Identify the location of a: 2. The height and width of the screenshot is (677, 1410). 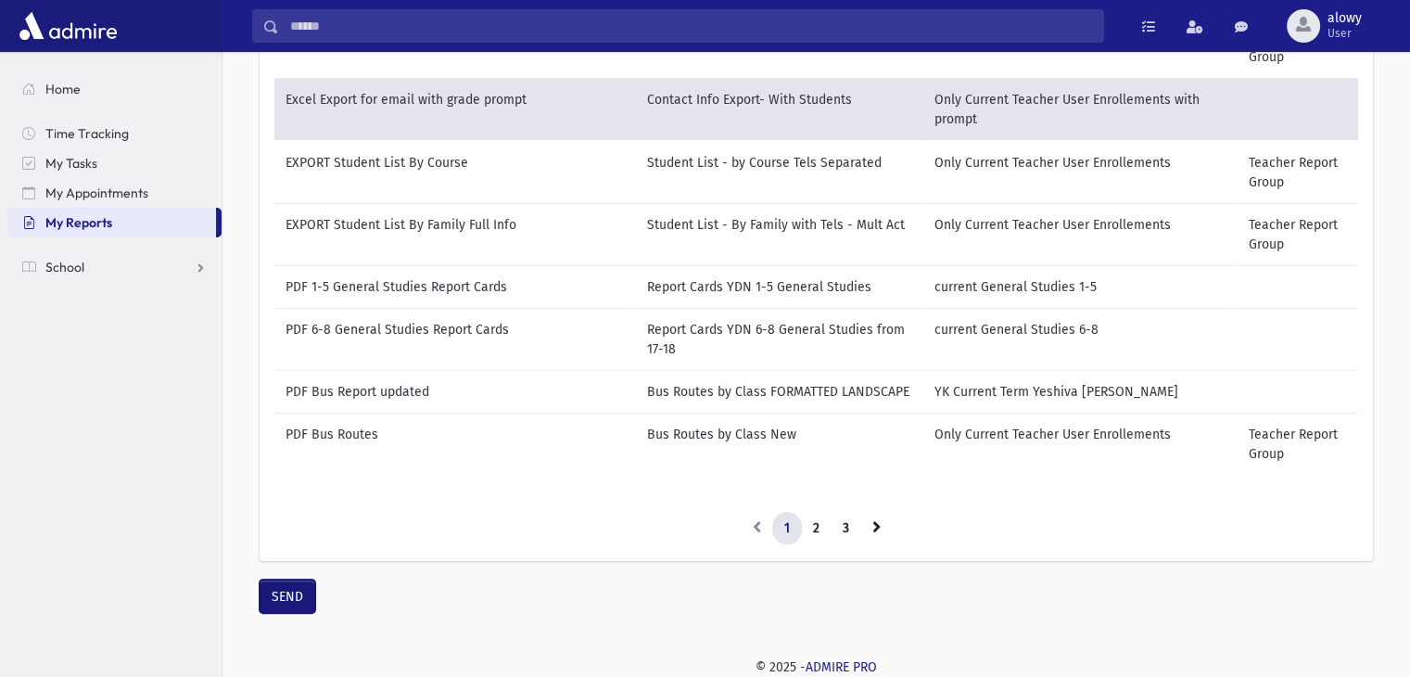
(816, 528).